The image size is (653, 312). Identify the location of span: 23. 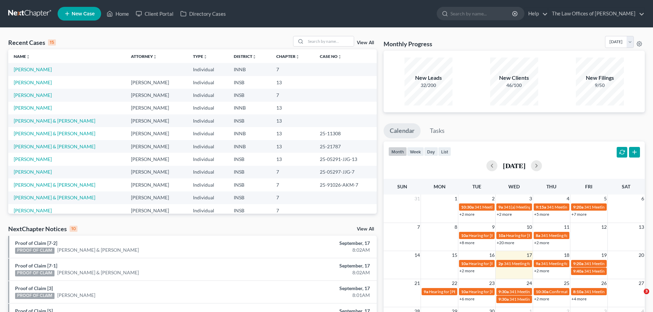
(492, 283).